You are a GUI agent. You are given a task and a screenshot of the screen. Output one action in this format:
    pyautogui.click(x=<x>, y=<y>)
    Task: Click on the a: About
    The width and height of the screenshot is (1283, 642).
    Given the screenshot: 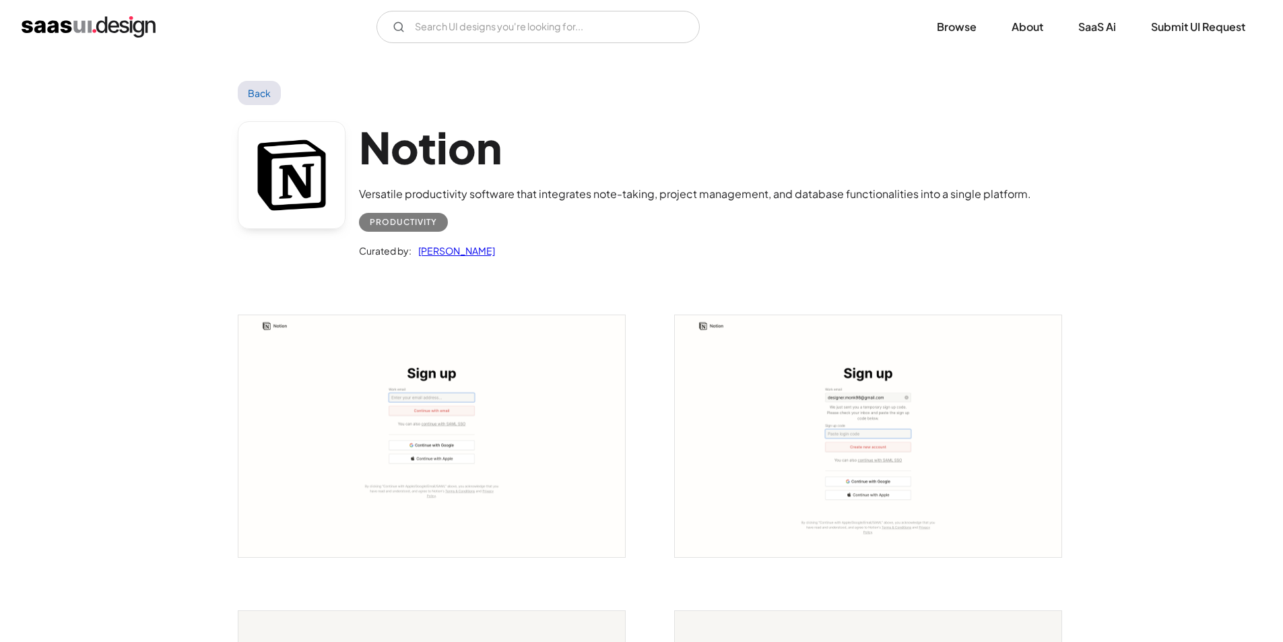 What is the action you would take?
    pyautogui.click(x=1027, y=27)
    